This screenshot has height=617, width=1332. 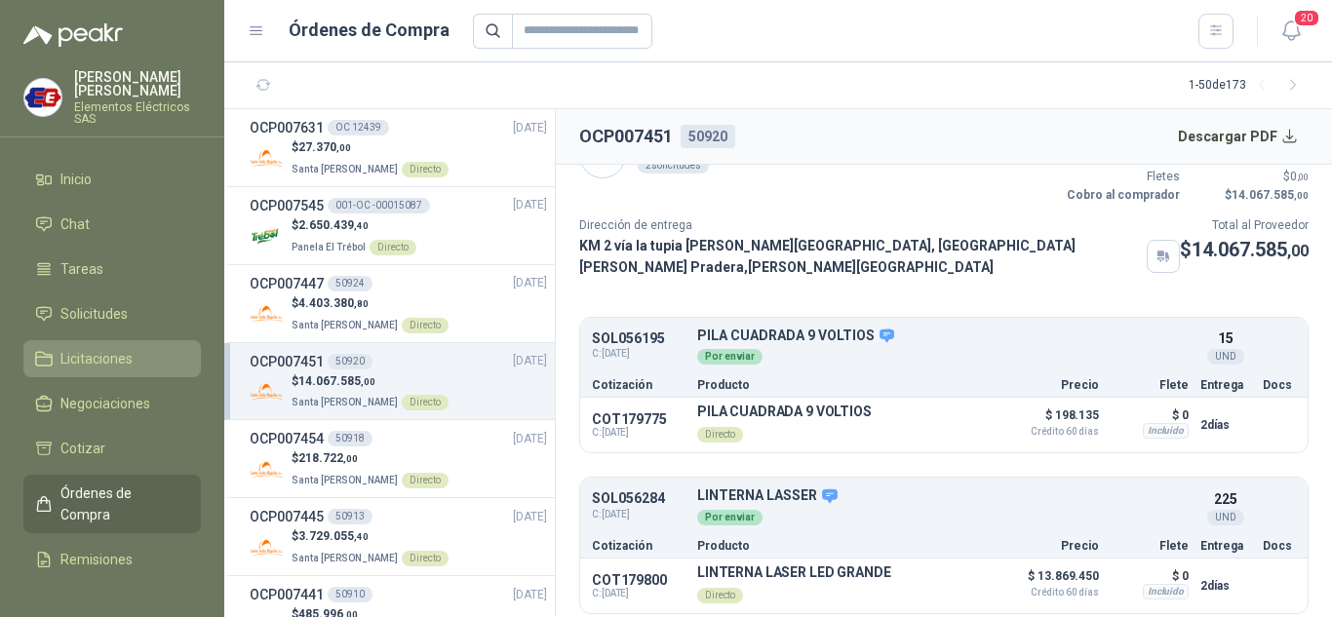 I want to click on span: Crédito 60 días, so click(x=1050, y=432).